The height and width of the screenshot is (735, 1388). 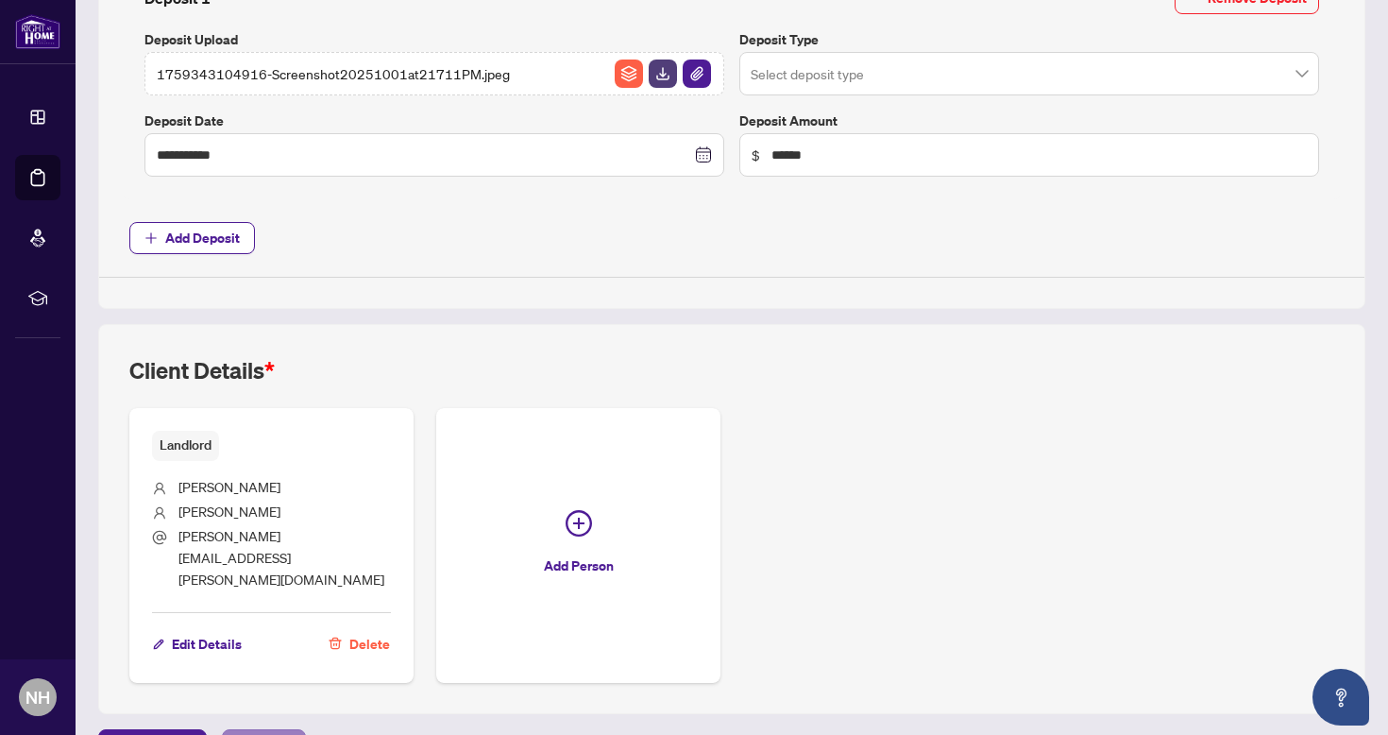 What do you see at coordinates (1029, 40) in the screenshot?
I see `label: Deposit Type` at bounding box center [1029, 40].